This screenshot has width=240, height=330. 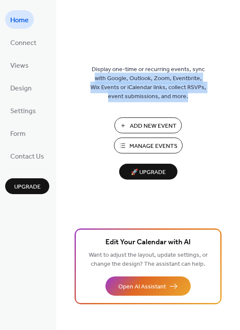 What do you see at coordinates (148, 260) in the screenshot?
I see `span: Want to adjust the layout, update settings, or change the design? The assistant can help.` at bounding box center [148, 260].